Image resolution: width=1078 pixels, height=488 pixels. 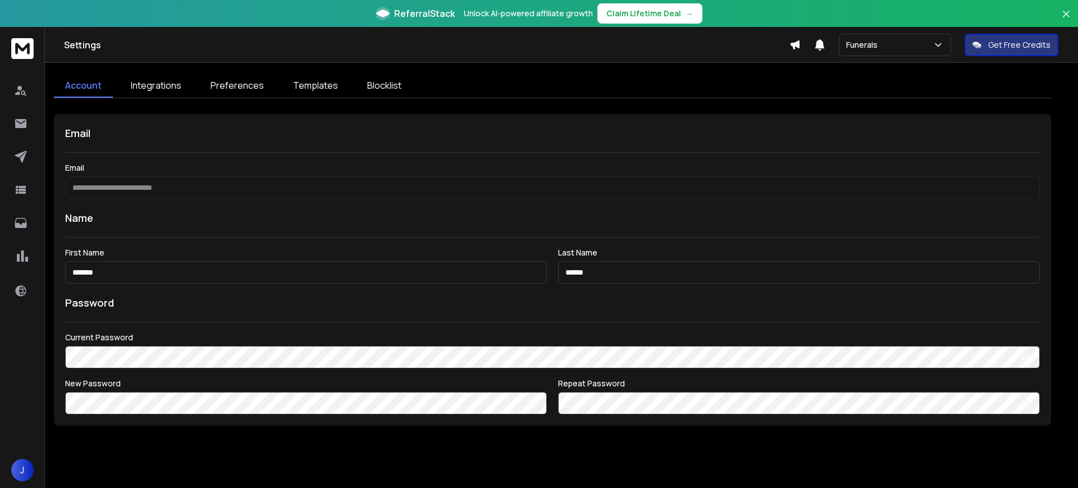 I want to click on a: Blocklist, so click(x=384, y=86).